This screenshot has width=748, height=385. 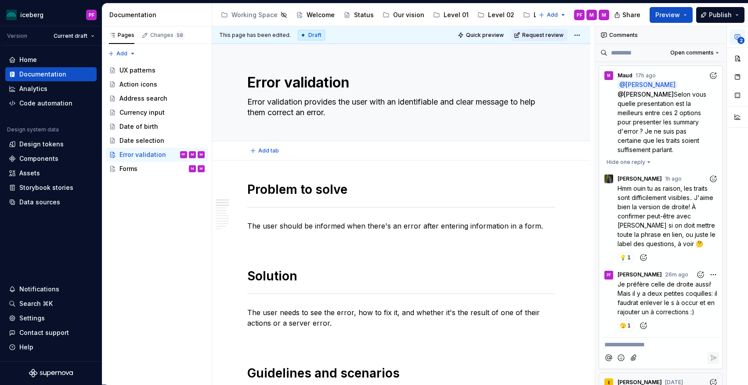 I want to click on a: Working Space, so click(x=254, y=15).